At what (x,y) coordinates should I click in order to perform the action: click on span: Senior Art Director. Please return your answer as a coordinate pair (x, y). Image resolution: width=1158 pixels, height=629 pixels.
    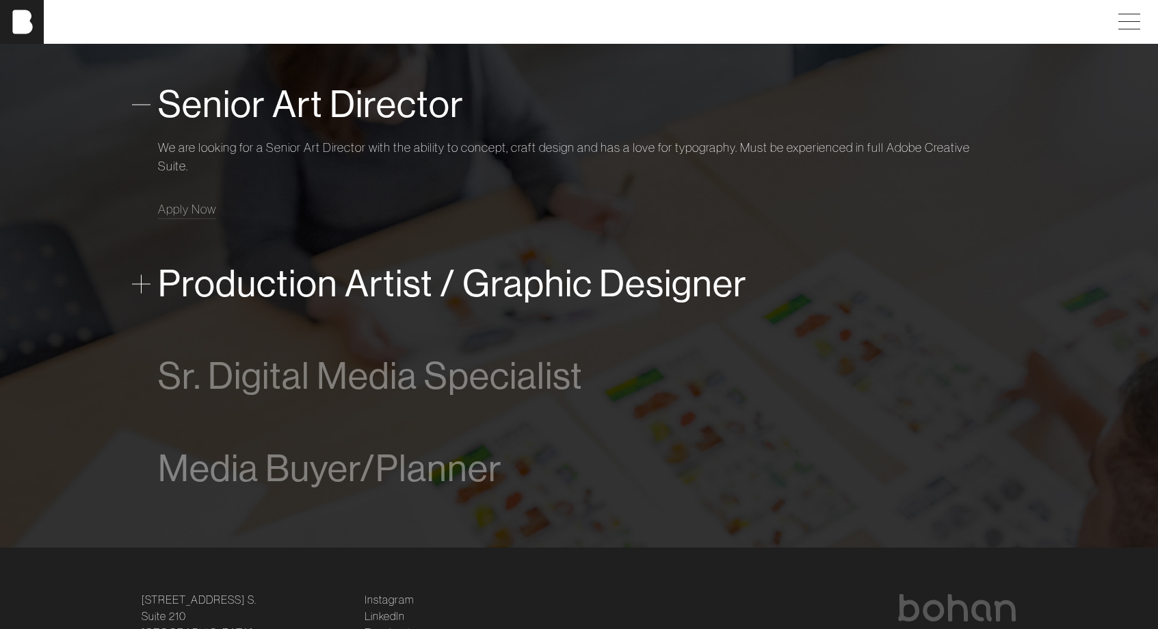
    Looking at the image, I should click on (311, 104).